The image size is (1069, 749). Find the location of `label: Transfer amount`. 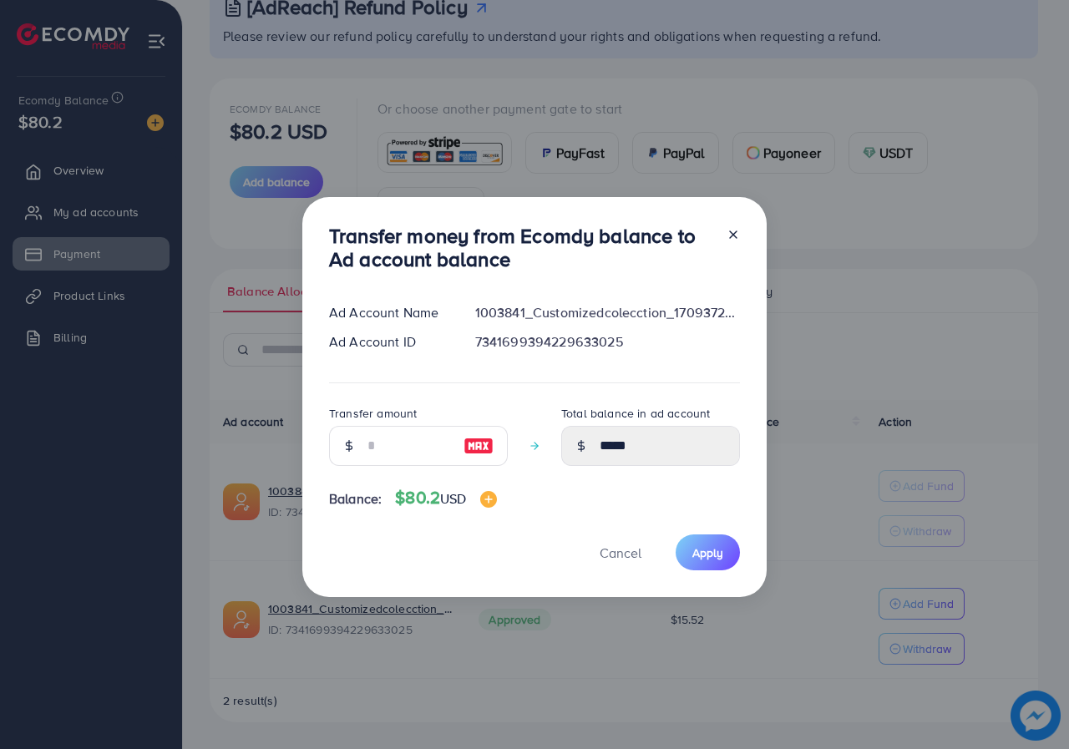

label: Transfer amount is located at coordinates (373, 414).